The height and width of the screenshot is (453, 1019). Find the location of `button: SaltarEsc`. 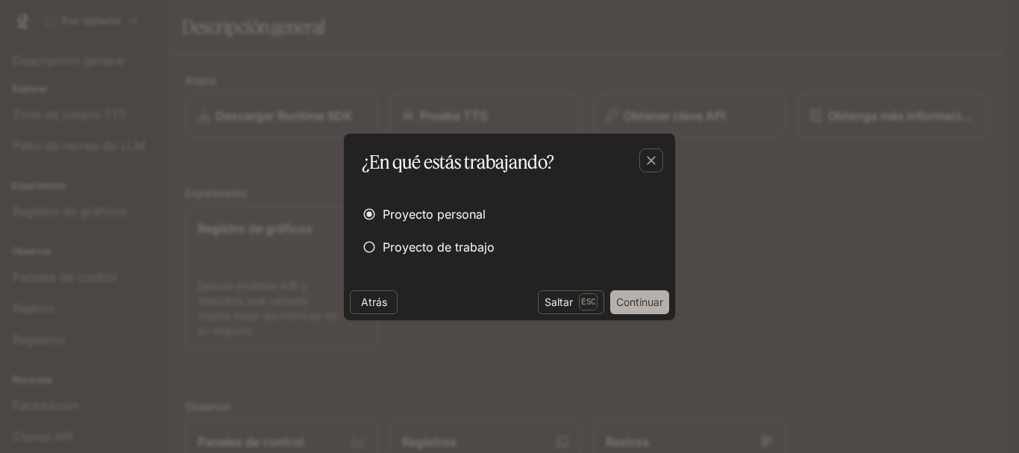

button: SaltarEsc is located at coordinates (571, 302).